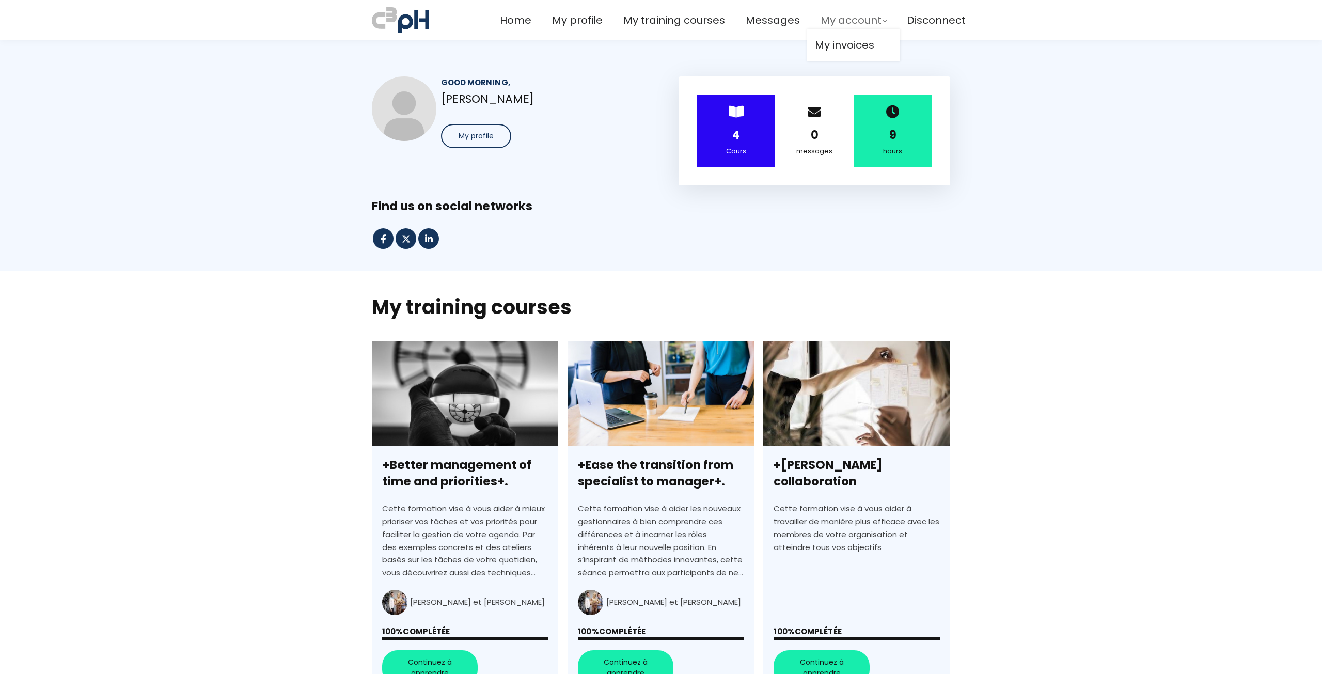  What do you see at coordinates (476, 136) in the screenshot?
I see `button: My profile` at bounding box center [476, 136].